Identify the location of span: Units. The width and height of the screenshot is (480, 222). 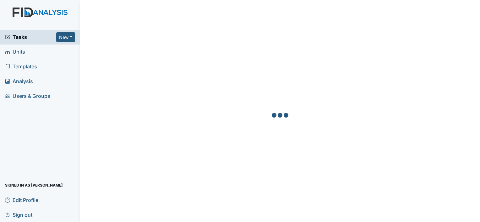
(15, 52).